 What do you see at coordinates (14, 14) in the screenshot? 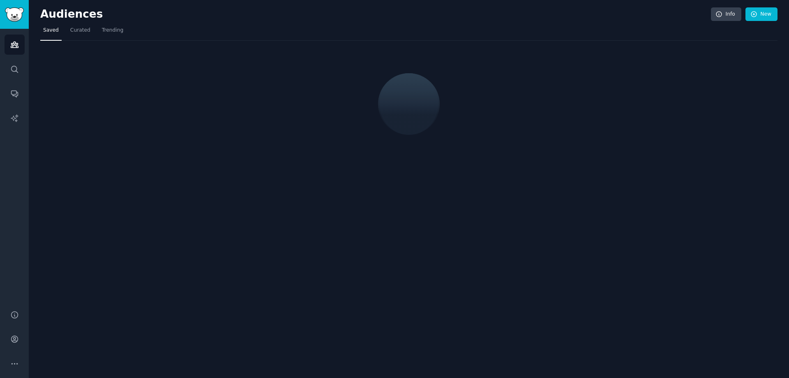
I see `img: GummySearch logo` at bounding box center [14, 14].